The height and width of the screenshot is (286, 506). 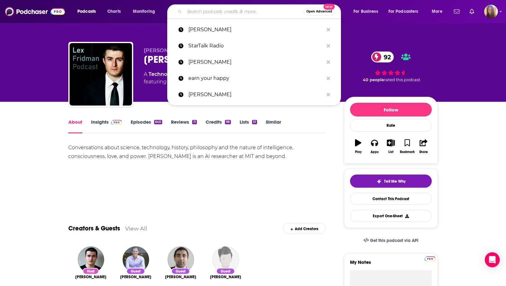 I want to click on img: Podchaser - Follow, Share and Rate Podcasts, so click(x=35, y=12).